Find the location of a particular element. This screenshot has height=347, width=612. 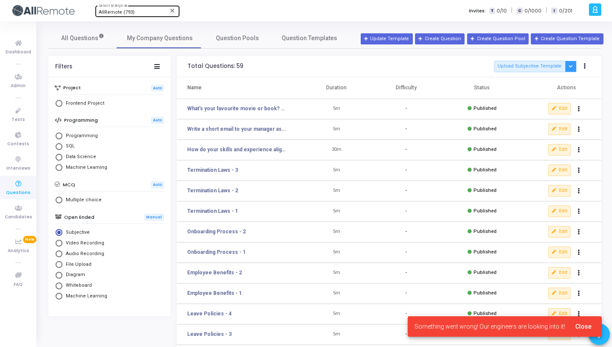

span: Contests is located at coordinates (18, 144).